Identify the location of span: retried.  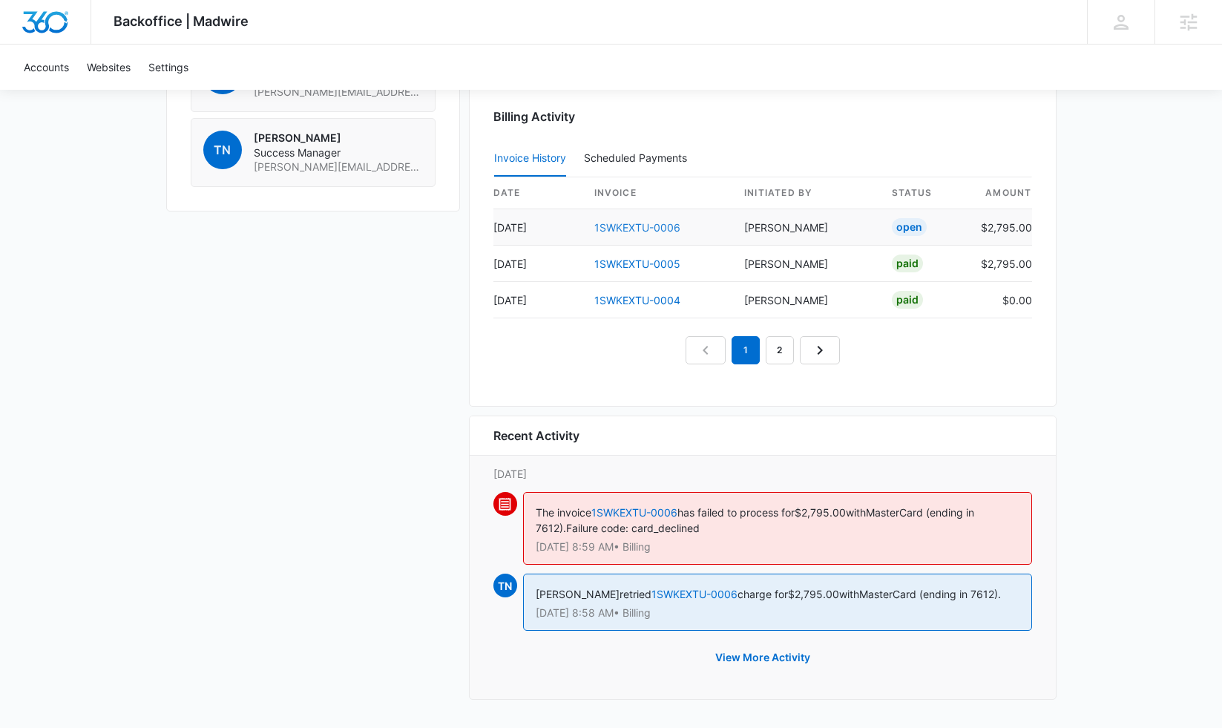
(635, 594).